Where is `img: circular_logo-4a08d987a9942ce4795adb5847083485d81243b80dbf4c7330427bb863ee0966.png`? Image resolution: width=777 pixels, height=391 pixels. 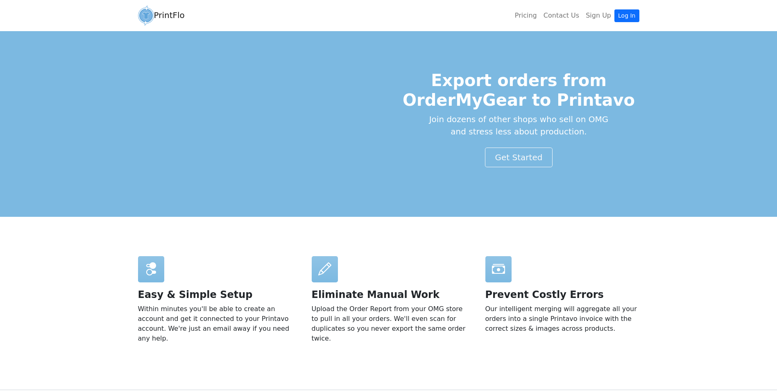
img: circular_logo-4a08d987a9942ce4795adb5847083485d81243b80dbf4c7330427bb863ee0966.png is located at coordinates (146, 16).